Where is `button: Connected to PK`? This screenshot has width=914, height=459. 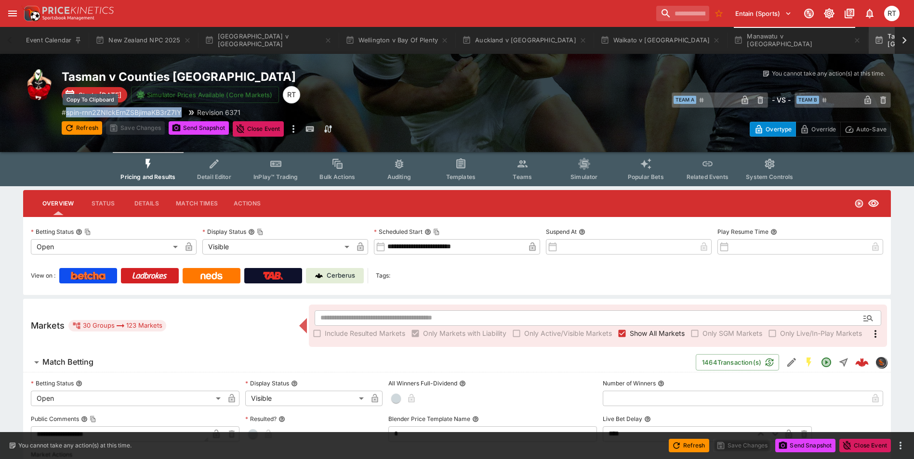
button: Connected to PK is located at coordinates (809, 13).